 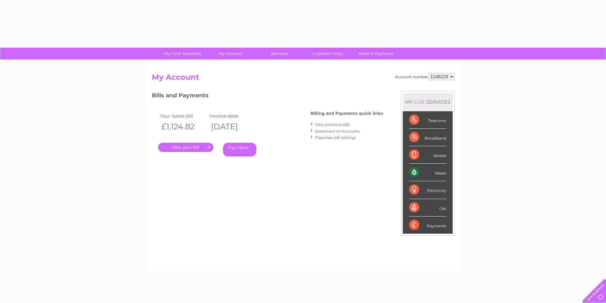 I want to click on a: Services, so click(x=279, y=53).